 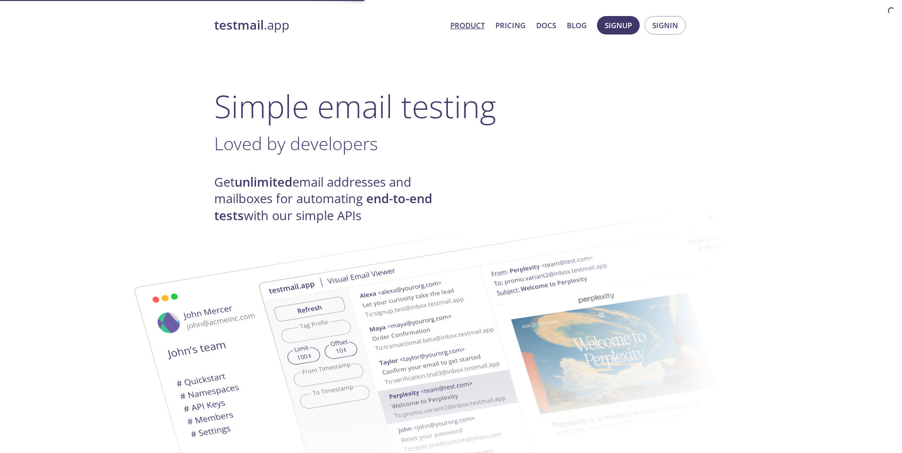 I want to click on strong: unlimited, so click(x=263, y=182).